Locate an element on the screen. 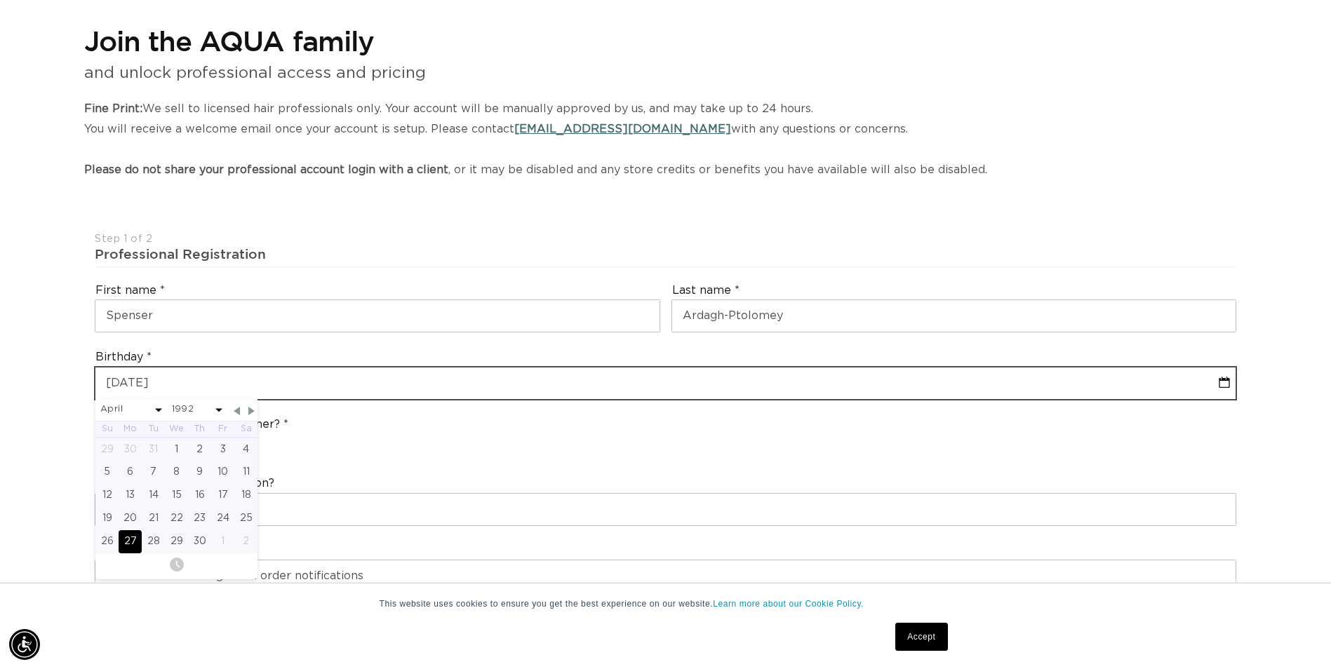 This screenshot has width=1331, height=669. div: Wed Apr 15 1992 is located at coordinates (176, 495).